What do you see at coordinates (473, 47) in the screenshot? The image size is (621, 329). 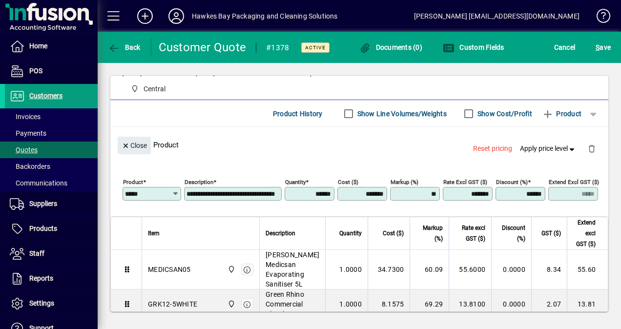 I see `button: Custom Fields` at bounding box center [473, 47].